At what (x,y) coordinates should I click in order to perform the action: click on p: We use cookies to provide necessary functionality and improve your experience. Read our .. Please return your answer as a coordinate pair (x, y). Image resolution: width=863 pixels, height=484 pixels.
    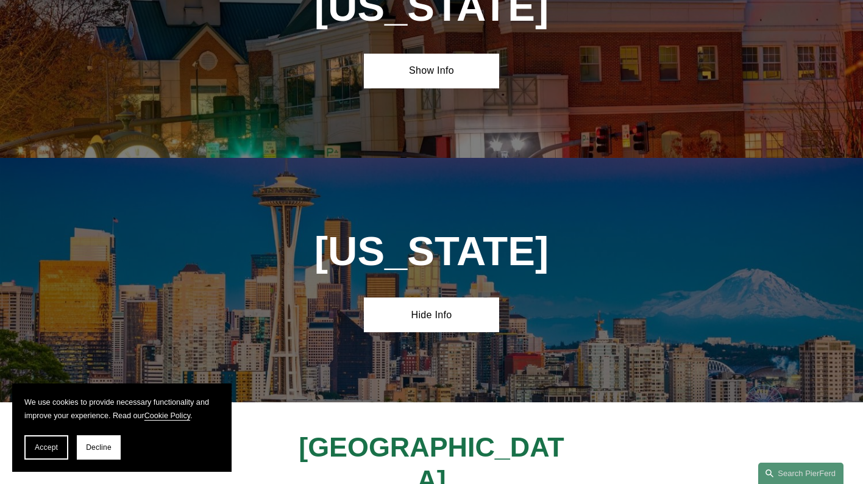
    Looking at the image, I should click on (122, 409).